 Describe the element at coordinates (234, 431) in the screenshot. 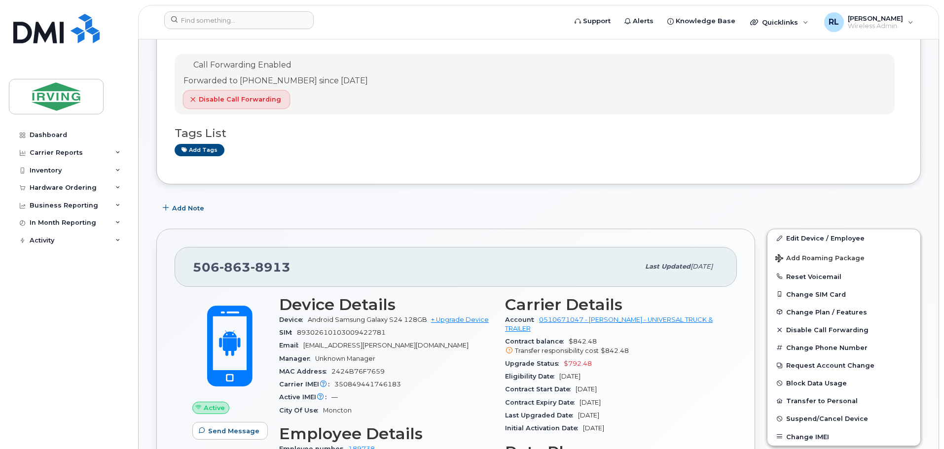

I see `span: Send Message` at that location.